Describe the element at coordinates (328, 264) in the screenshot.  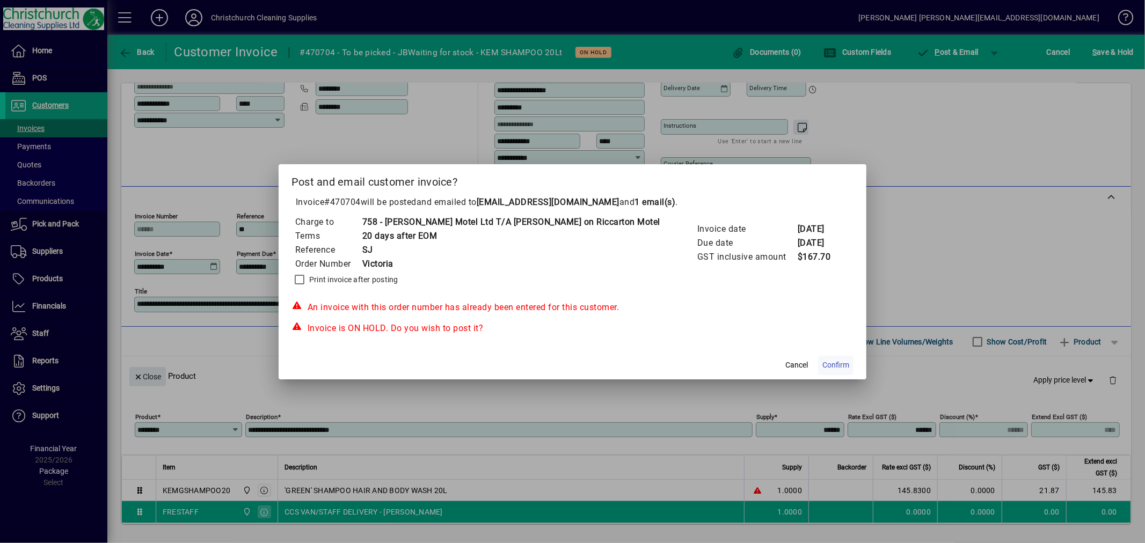
I see `td: Order Number` at that location.